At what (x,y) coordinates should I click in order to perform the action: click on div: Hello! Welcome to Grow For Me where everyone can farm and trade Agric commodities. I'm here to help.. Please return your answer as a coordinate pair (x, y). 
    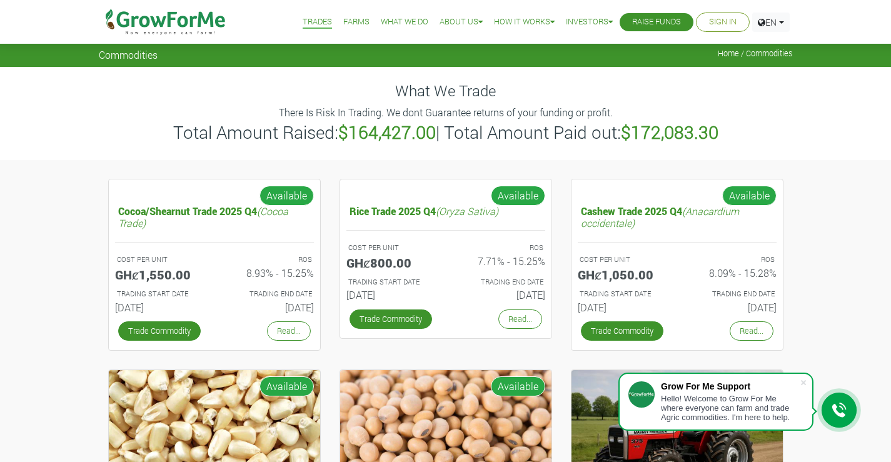
    Looking at the image, I should click on (730, 408).